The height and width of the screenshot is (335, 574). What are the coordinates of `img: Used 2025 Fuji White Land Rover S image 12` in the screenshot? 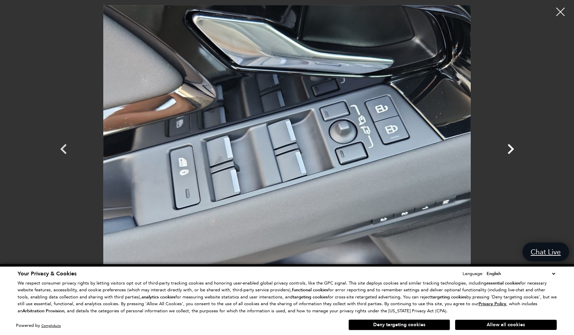 It's located at (287, 143).